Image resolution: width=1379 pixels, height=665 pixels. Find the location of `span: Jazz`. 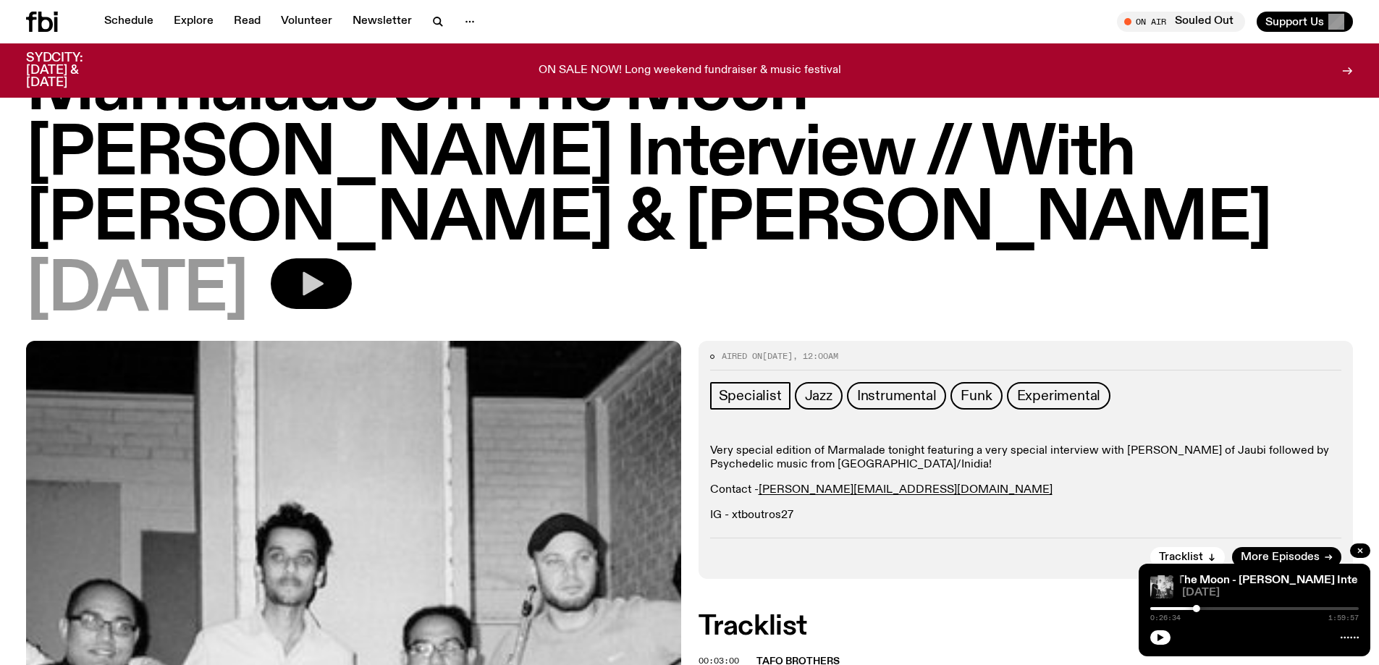

span: Jazz is located at coordinates (819, 396).